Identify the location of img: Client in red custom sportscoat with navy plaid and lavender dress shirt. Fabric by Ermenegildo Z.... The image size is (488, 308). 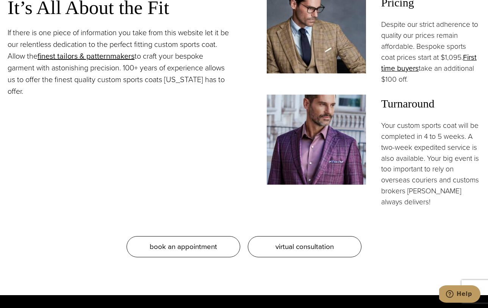
(316, 140).